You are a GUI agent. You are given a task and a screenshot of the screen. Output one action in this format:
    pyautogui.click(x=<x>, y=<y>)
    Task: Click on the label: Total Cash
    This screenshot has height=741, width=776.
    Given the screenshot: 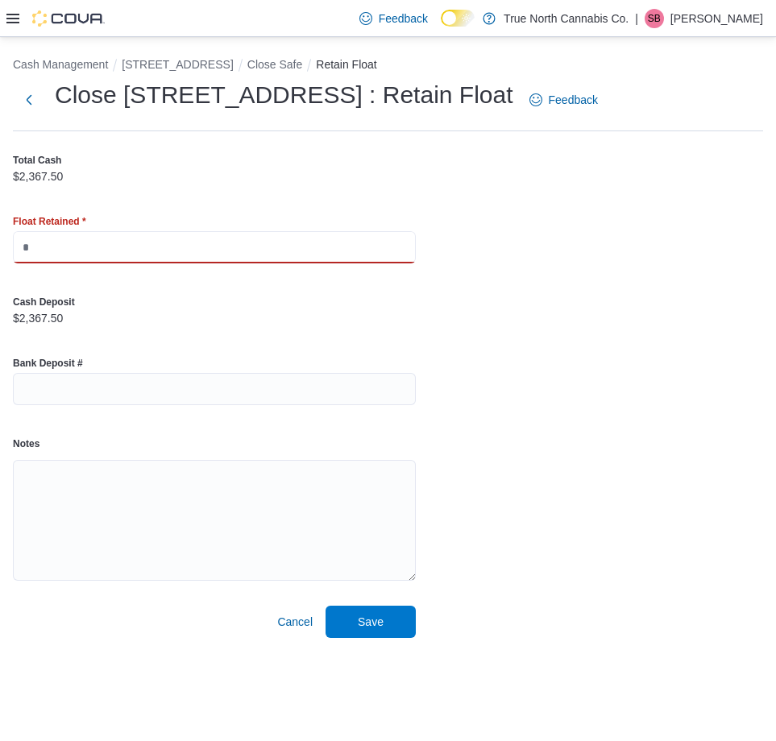 What is the action you would take?
    pyautogui.click(x=37, y=160)
    